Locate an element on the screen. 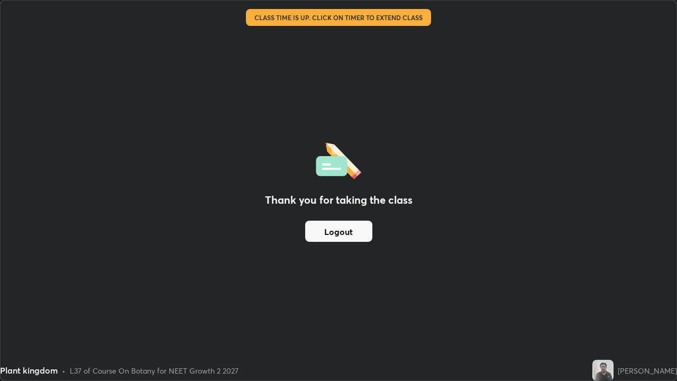  div: L37 of Course On Botany for NEET Growth 2 2027 is located at coordinates (154, 370).